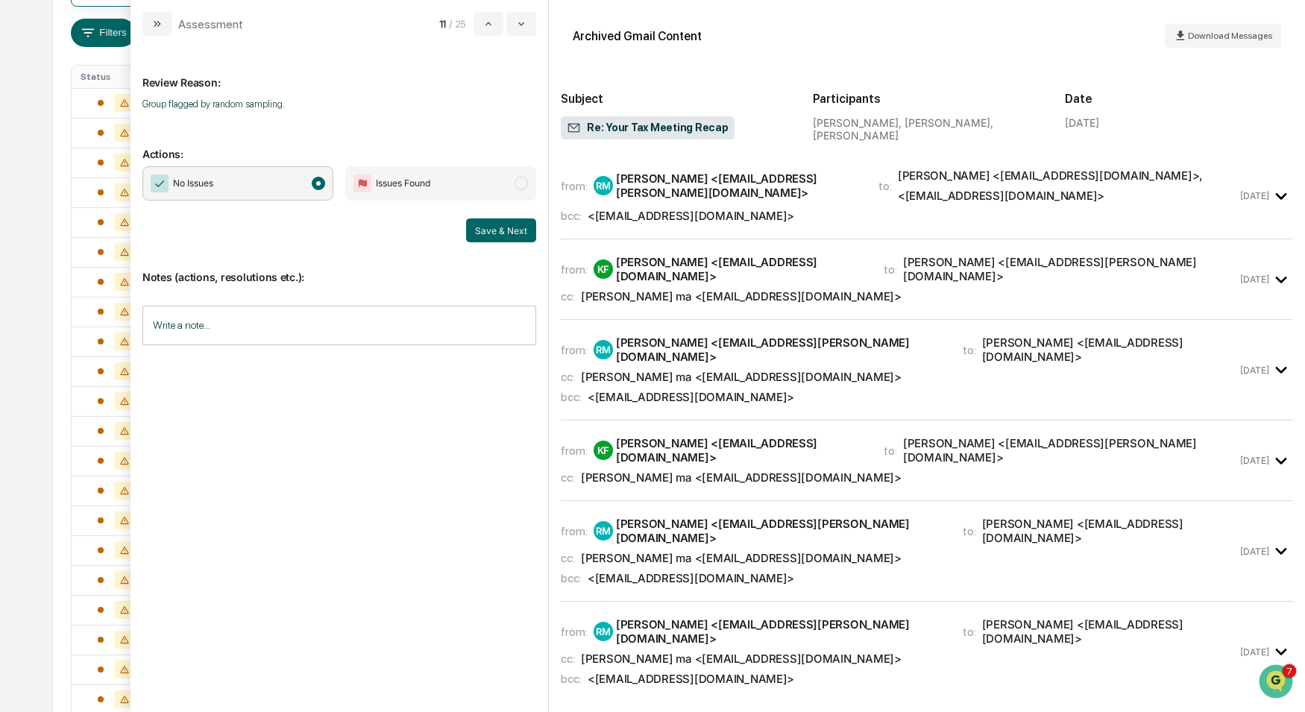  What do you see at coordinates (164, 374) in the screenshot?
I see `span: Pylon` at bounding box center [164, 374].